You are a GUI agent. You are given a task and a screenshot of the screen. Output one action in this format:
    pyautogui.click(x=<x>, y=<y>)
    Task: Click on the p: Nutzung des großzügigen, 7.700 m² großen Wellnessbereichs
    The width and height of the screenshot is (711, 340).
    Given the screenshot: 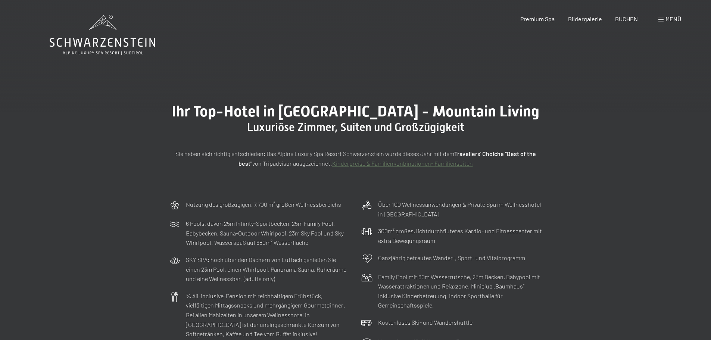 What is the action you would take?
    pyautogui.click(x=264, y=205)
    